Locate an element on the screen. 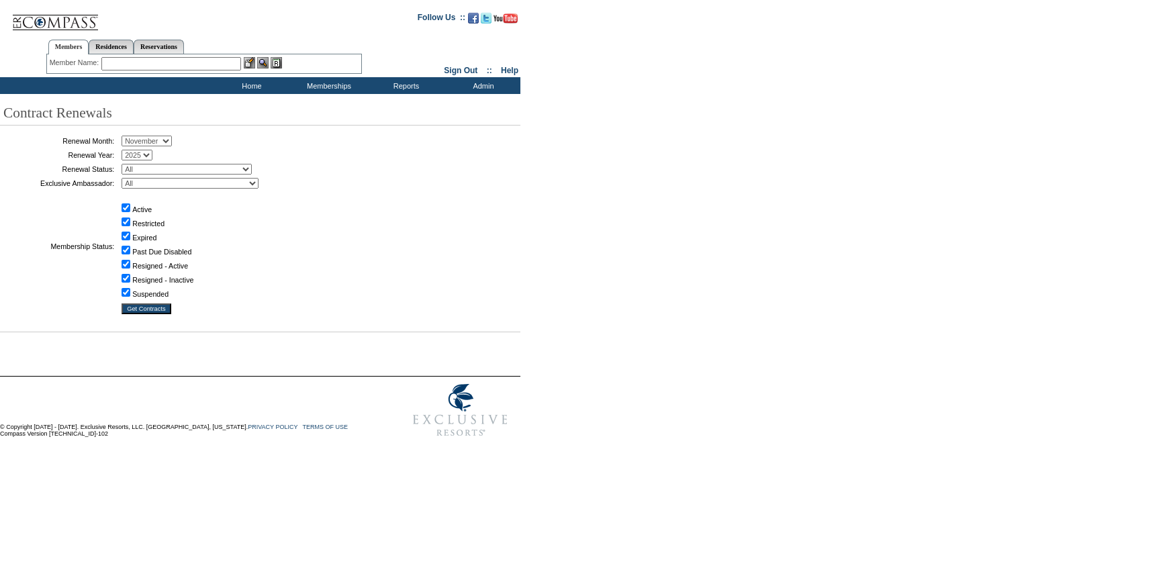 Image resolution: width=1167 pixels, height=582 pixels. label: Resigned - Active is located at coordinates (160, 266).